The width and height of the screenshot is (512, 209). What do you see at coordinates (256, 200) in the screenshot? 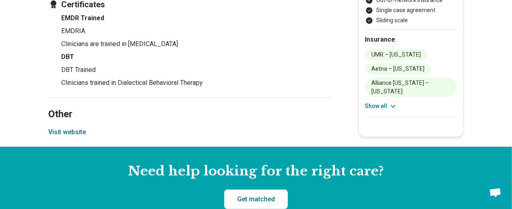
I see `a: Get matched` at bounding box center [256, 200].